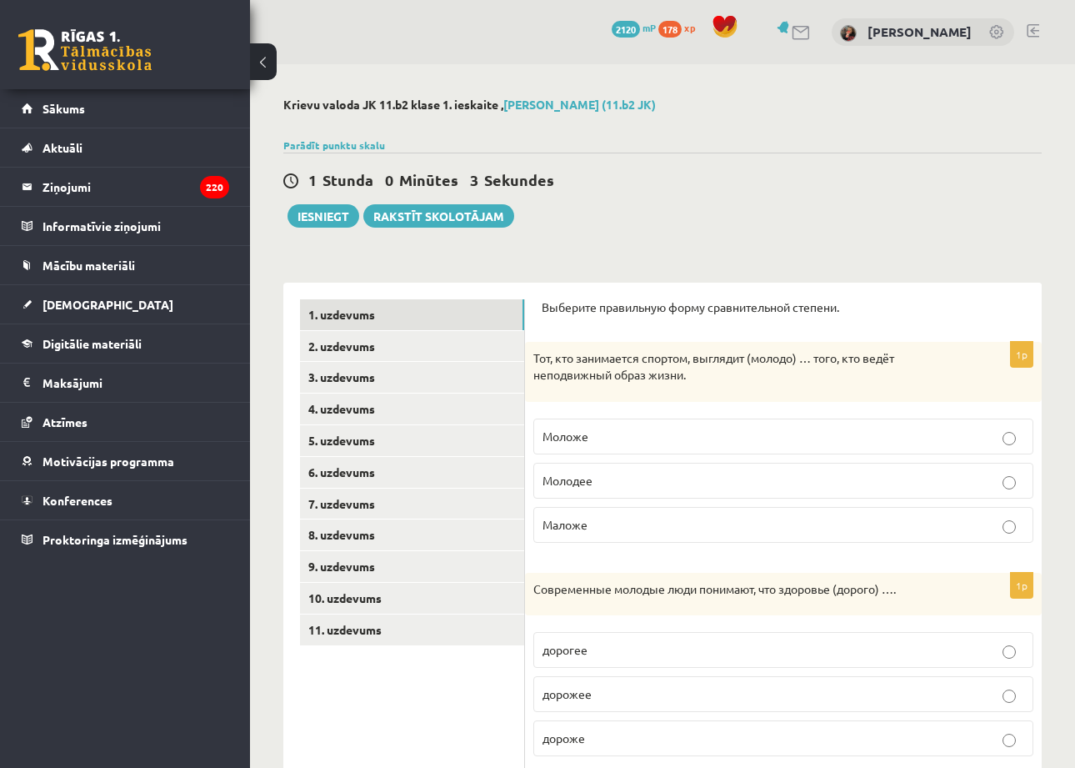  Describe the element at coordinates (125, 461) in the screenshot. I see `a: Motivācijas programma` at that location.